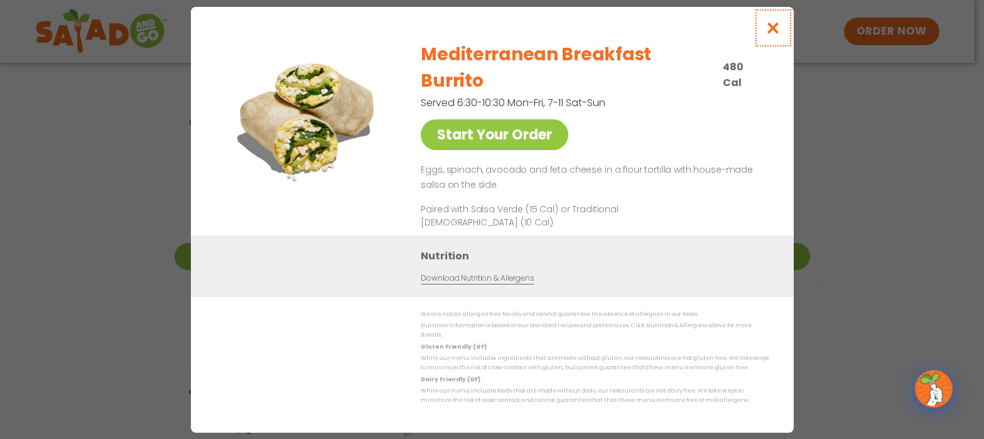 This screenshot has width=984, height=439. Describe the element at coordinates (562, 102) in the screenshot. I see `p: Served 6:30-10:30 Mon-Fri, 7-11 Sat-Sun` at that location.